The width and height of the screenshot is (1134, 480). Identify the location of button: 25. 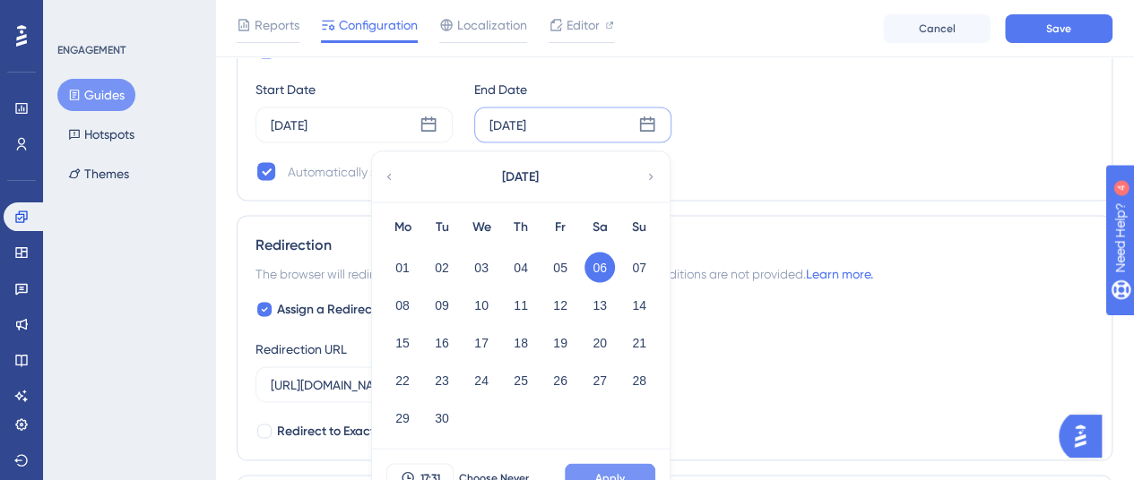
(521, 380).